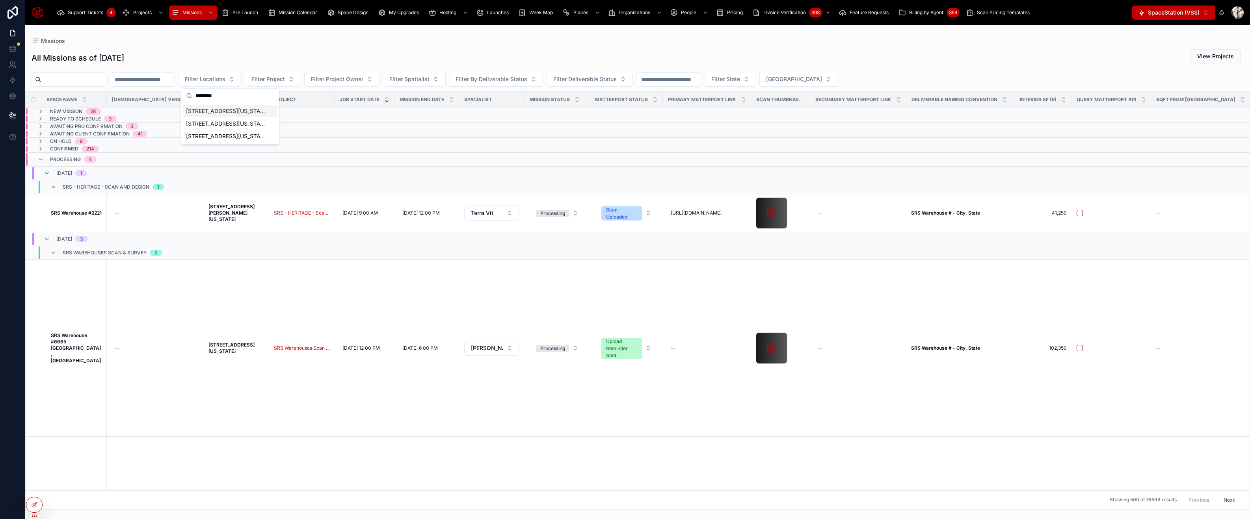 This screenshot has width=1250, height=519. I want to click on span: Interior SF (E), so click(1038, 100).